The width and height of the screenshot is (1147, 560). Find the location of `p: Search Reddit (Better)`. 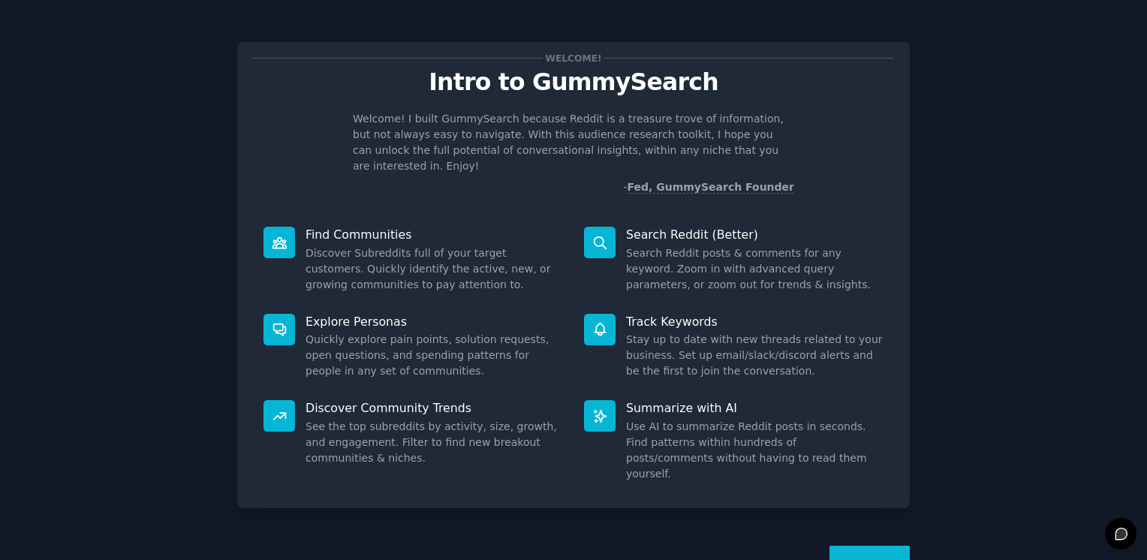

p: Search Reddit (Better) is located at coordinates (754, 234).